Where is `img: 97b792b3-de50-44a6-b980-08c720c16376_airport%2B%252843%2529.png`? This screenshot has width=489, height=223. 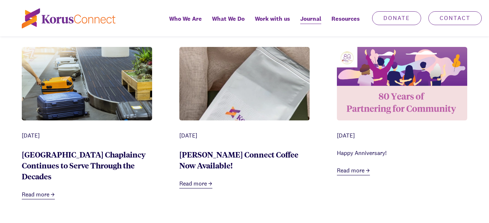
img: 97b792b3-de50-44a6-b980-08c720c16376_airport%2B%252843%2529.png is located at coordinates (87, 84).